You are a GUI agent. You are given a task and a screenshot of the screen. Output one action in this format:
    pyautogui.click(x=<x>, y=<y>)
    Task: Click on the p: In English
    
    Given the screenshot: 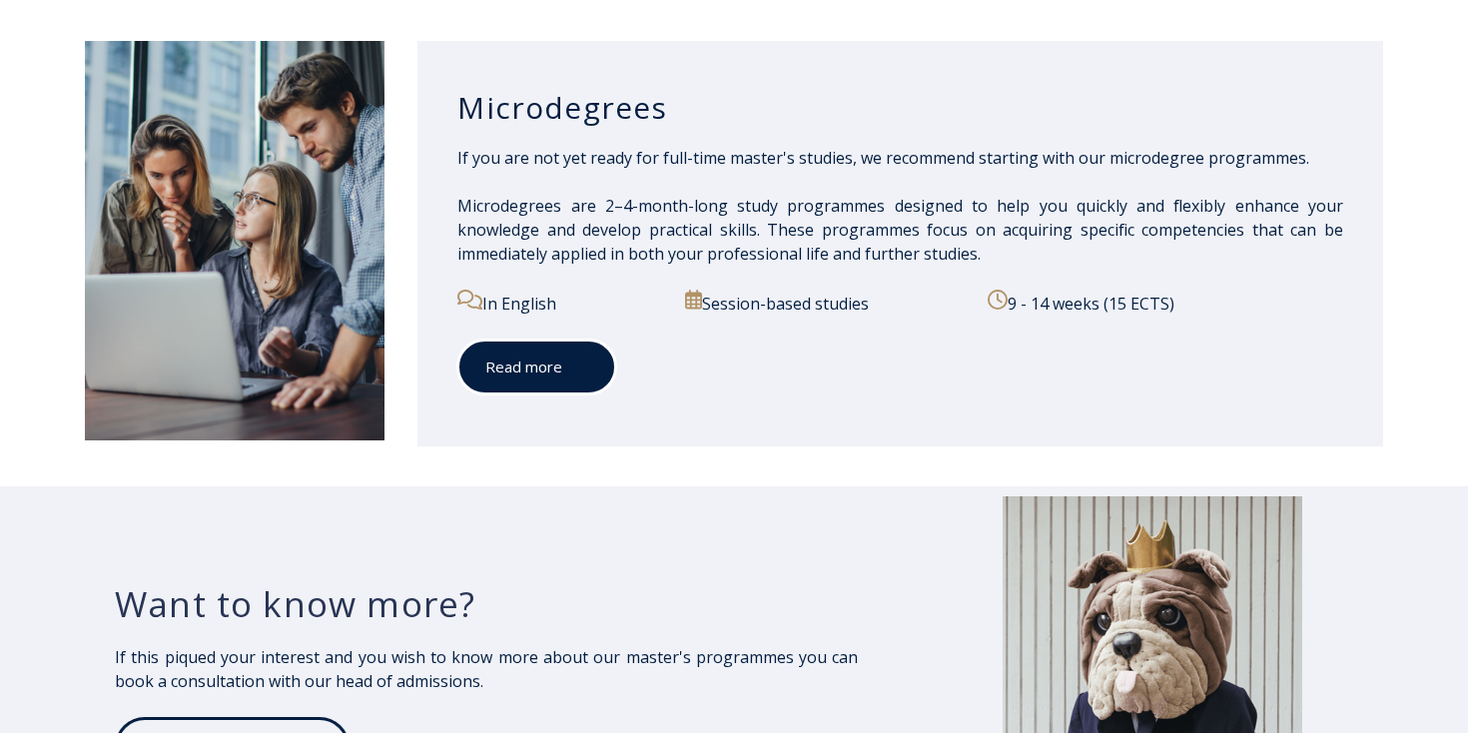 What is the action you would take?
    pyautogui.click(x=559, y=303)
    